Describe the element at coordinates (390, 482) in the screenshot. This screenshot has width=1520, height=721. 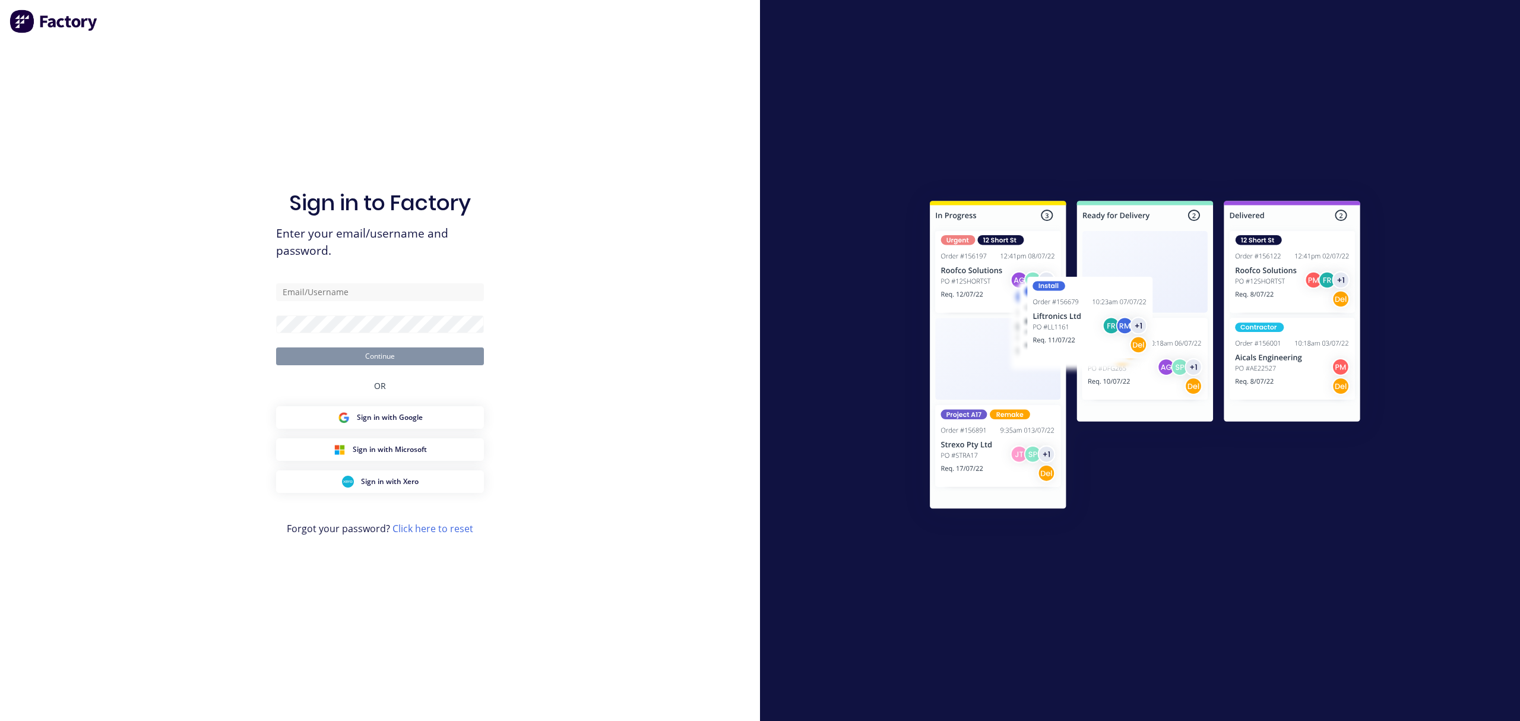
I see `span: Sign in with Xero` at that location.